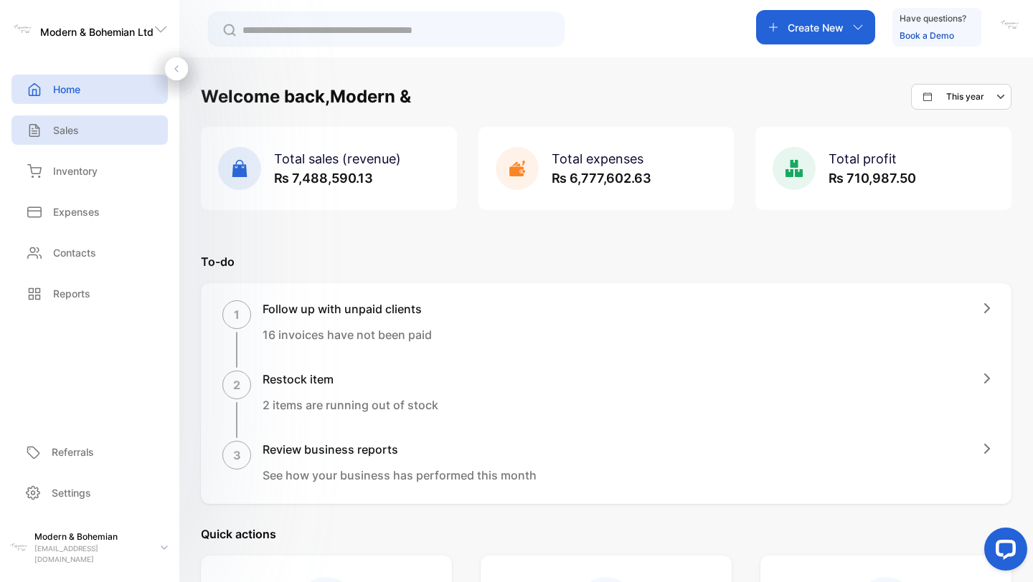 This screenshot has height=582, width=1033. What do you see at coordinates (597, 159) in the screenshot?
I see `span: Total expenses` at bounding box center [597, 159].